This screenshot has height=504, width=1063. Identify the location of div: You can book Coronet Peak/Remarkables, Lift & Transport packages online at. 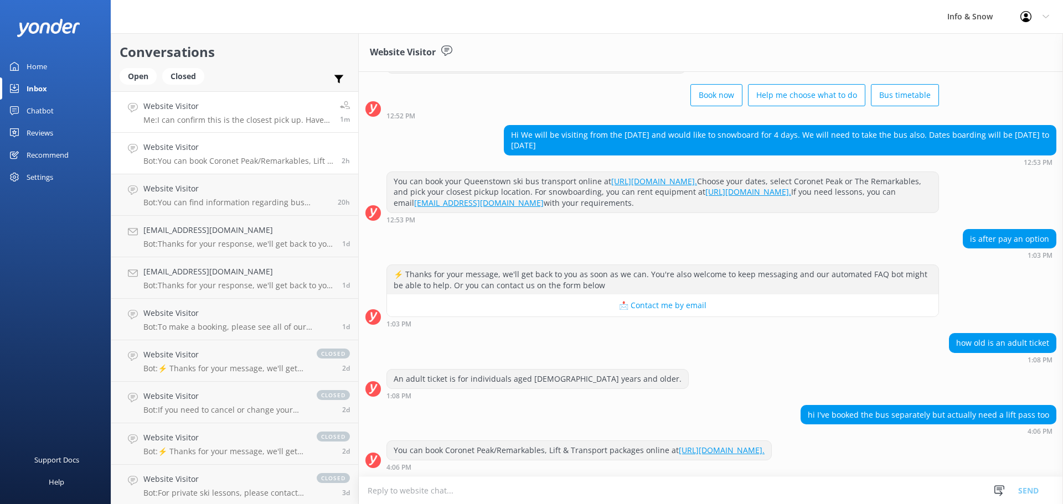
(579, 451).